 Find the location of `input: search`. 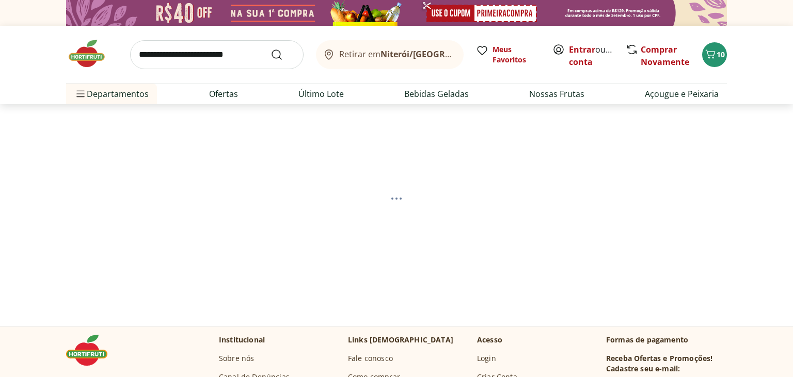

input: search is located at coordinates (217, 55).